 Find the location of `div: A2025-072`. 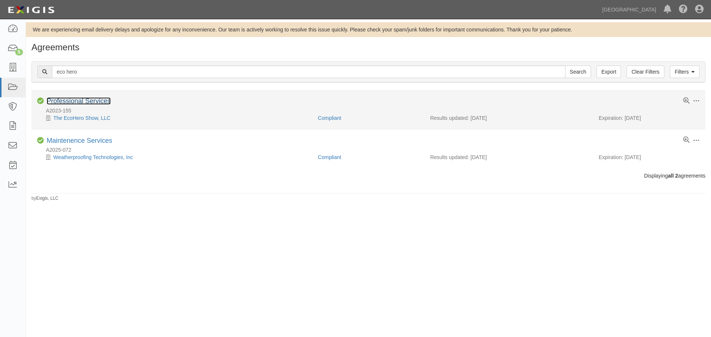

div: A2025-072 is located at coordinates (371, 150).